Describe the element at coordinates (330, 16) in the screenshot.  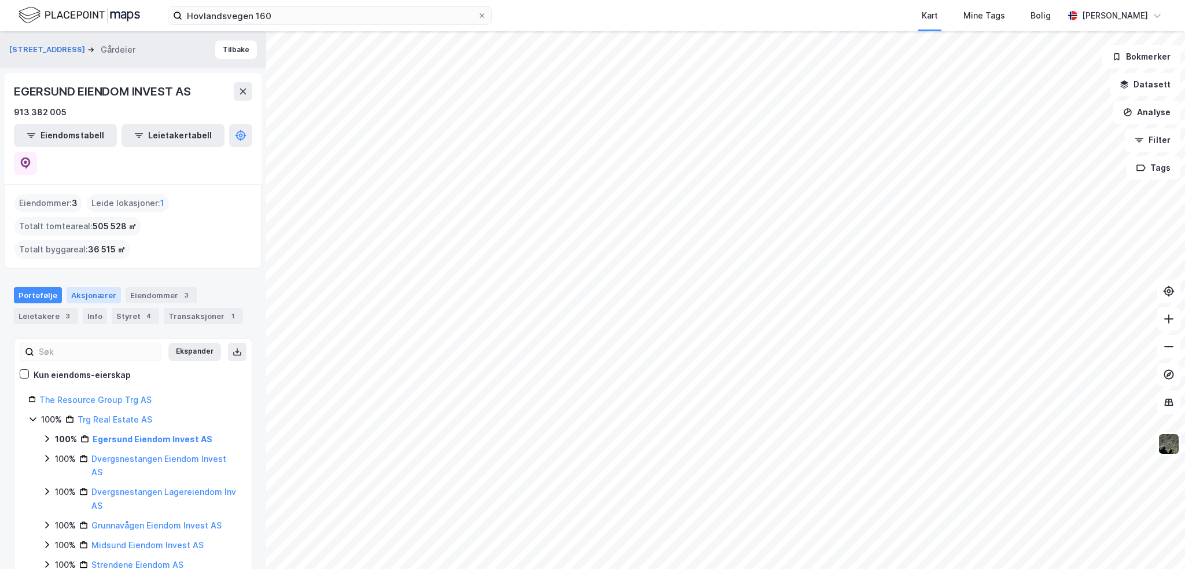
I see `input: Søk på adresse, matrikkel, gårdeiere, leietakere eller personer` at that location.